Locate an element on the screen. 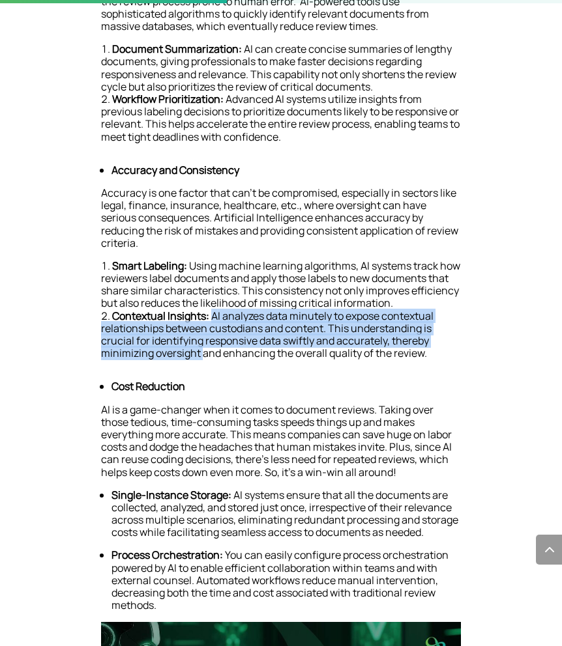  strong: Contextual Insights: is located at coordinates (160, 316).